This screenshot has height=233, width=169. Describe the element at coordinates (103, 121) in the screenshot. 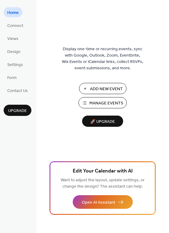

I see `button: 🚀 Upgrade` at that location.